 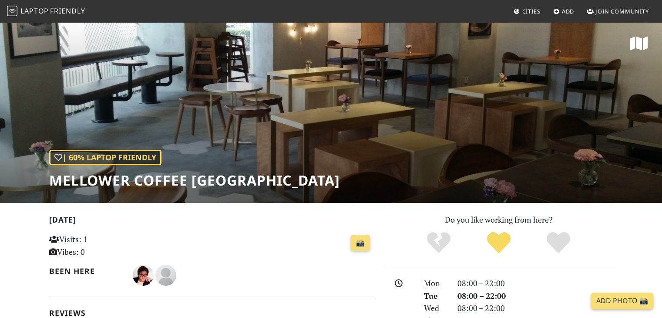 I want to click on div: Definitely!, so click(x=558, y=242).